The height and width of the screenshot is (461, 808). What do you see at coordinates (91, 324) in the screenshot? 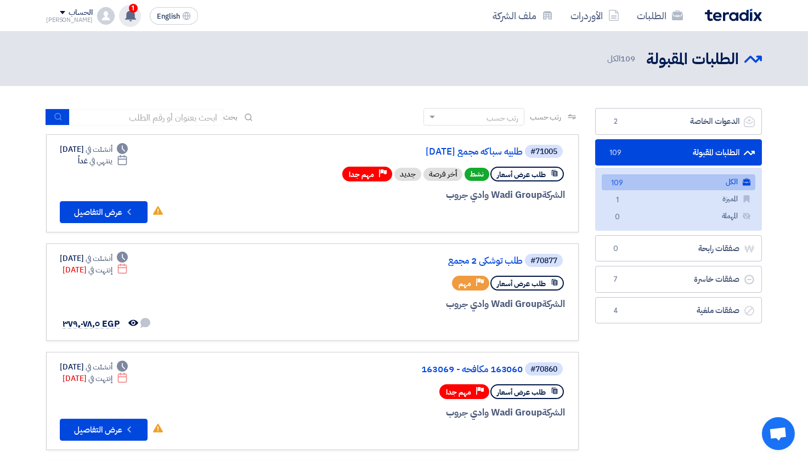
I see `span: EGP ٣٧٩٬٠٧٨٫٥` at bounding box center [91, 324].